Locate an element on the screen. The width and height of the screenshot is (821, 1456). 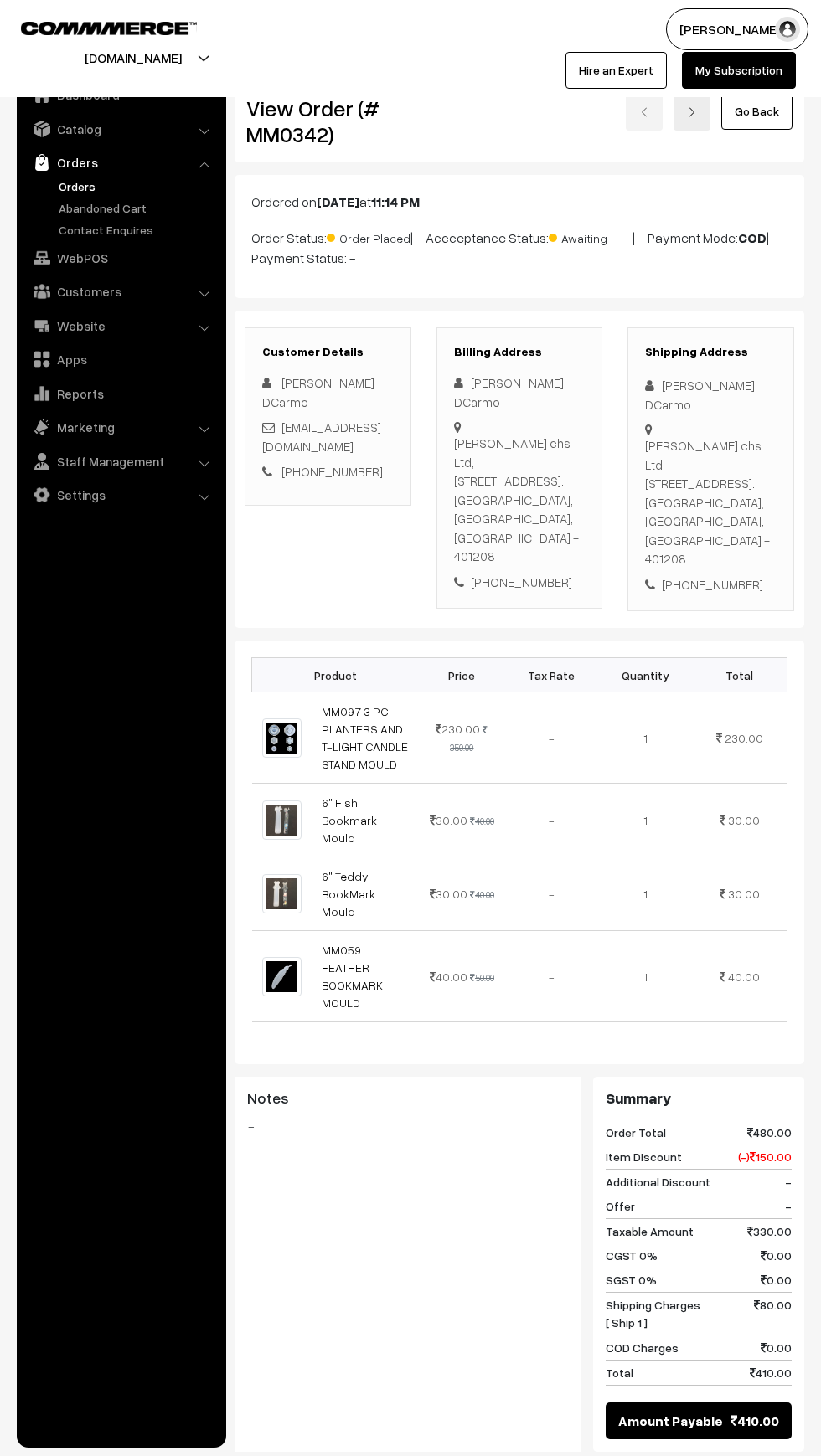
span: (-) 150.00 is located at coordinates (765, 1156).